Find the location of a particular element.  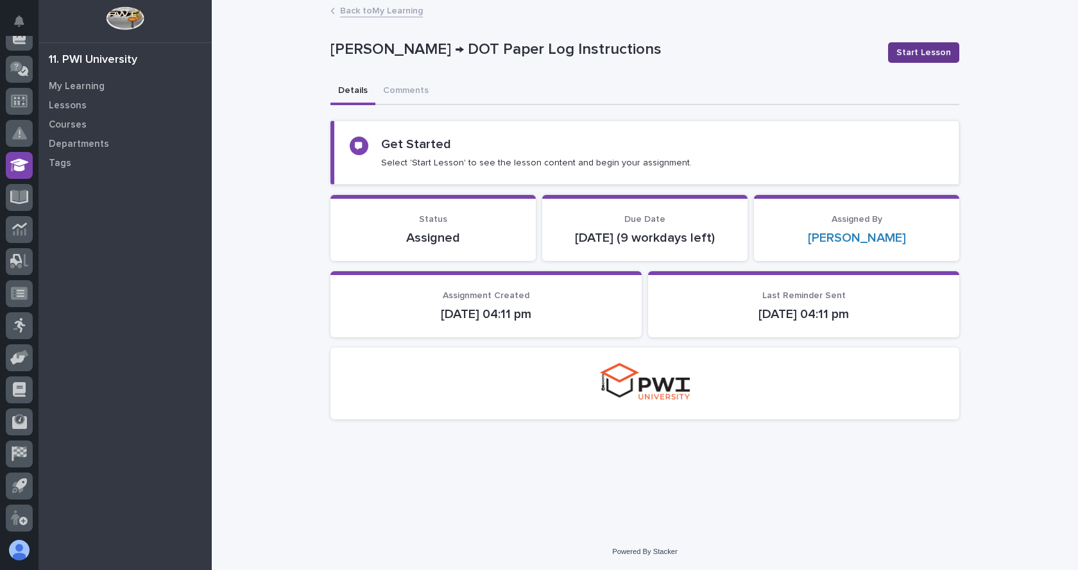

a: Lessons is located at coordinates (125, 105).